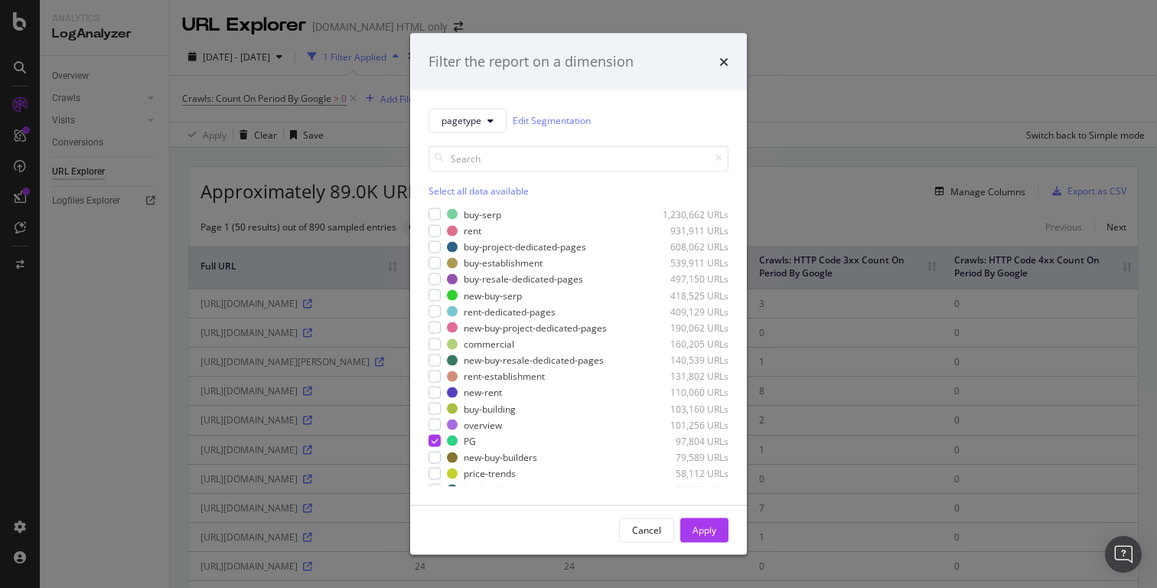  I want to click on div: Cancel, so click(646, 529).